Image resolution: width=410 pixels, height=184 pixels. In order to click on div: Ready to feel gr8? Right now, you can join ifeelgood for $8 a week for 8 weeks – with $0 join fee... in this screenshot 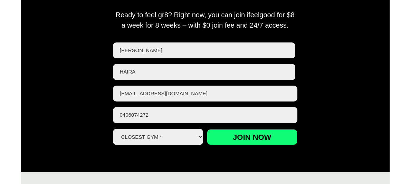, I will do `click(205, 20)`.